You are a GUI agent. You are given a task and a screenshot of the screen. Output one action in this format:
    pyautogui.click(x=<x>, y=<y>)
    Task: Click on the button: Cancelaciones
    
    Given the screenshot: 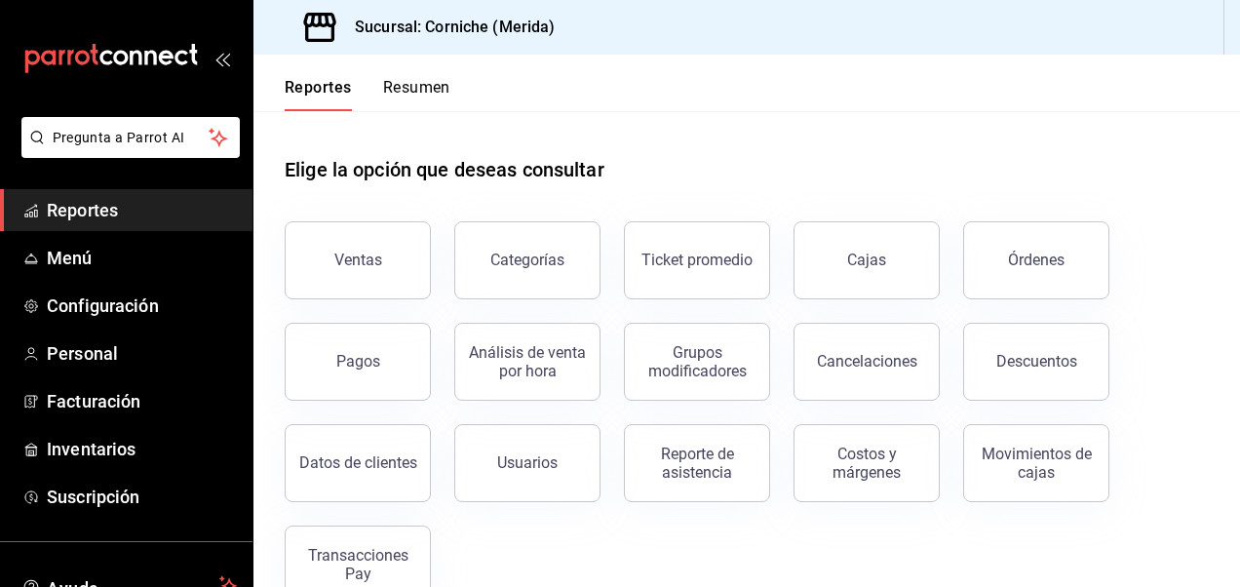 What is the action you would take?
    pyautogui.click(x=867, y=362)
    